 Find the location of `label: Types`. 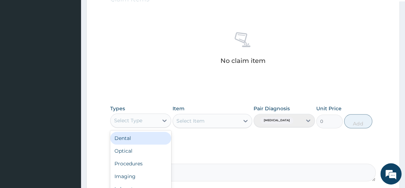

label: Types is located at coordinates (118, 108).